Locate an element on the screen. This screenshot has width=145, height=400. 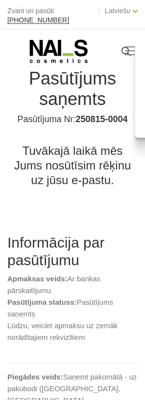
a: Latviešu is located at coordinates (117, 11).